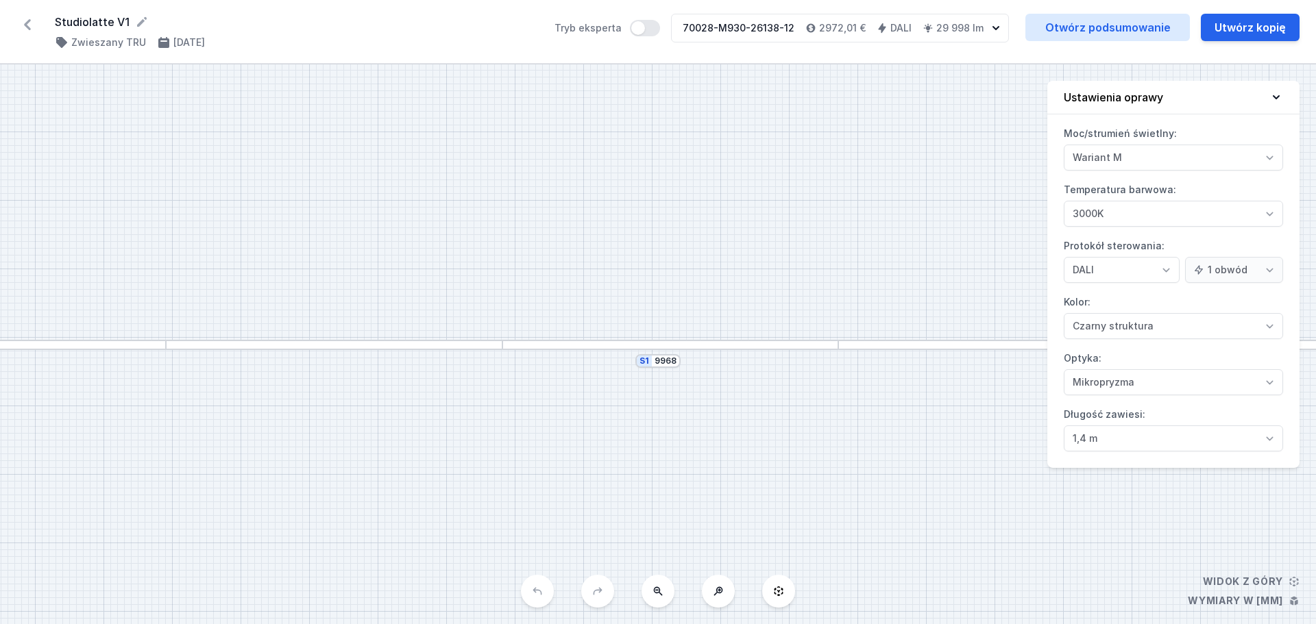  What do you see at coordinates (1108, 27) in the screenshot?
I see `a: Otwórz podsumowanie` at bounding box center [1108, 27].